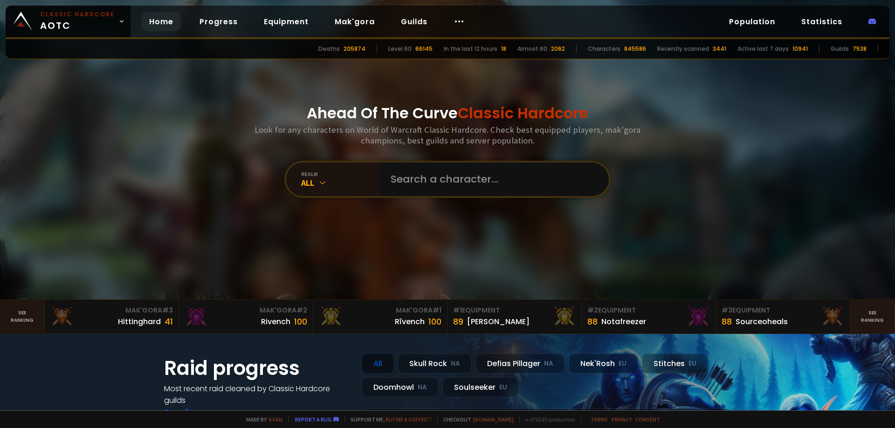 Image resolution: width=895 pixels, height=428 pixels. What do you see at coordinates (408, 420) in the screenshot?
I see `a: Buy me a coffee` at bounding box center [408, 420].